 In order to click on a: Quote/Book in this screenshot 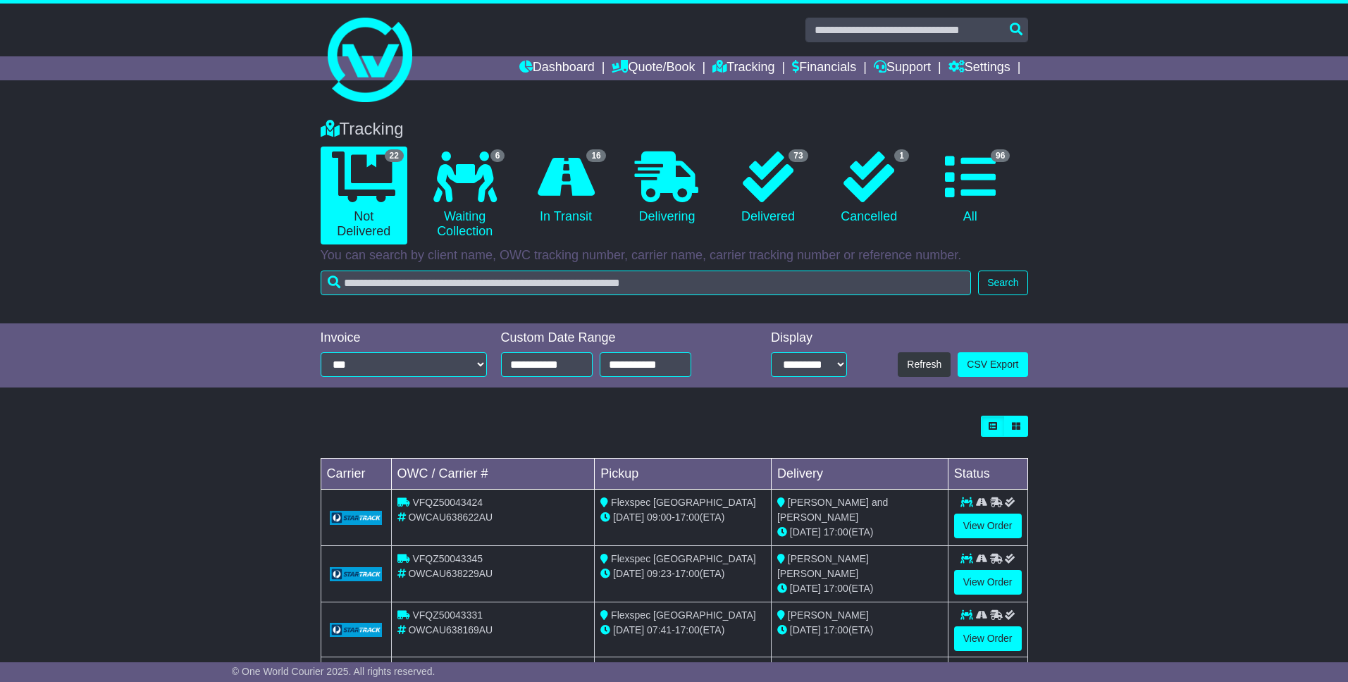, I will do `click(653, 68)`.